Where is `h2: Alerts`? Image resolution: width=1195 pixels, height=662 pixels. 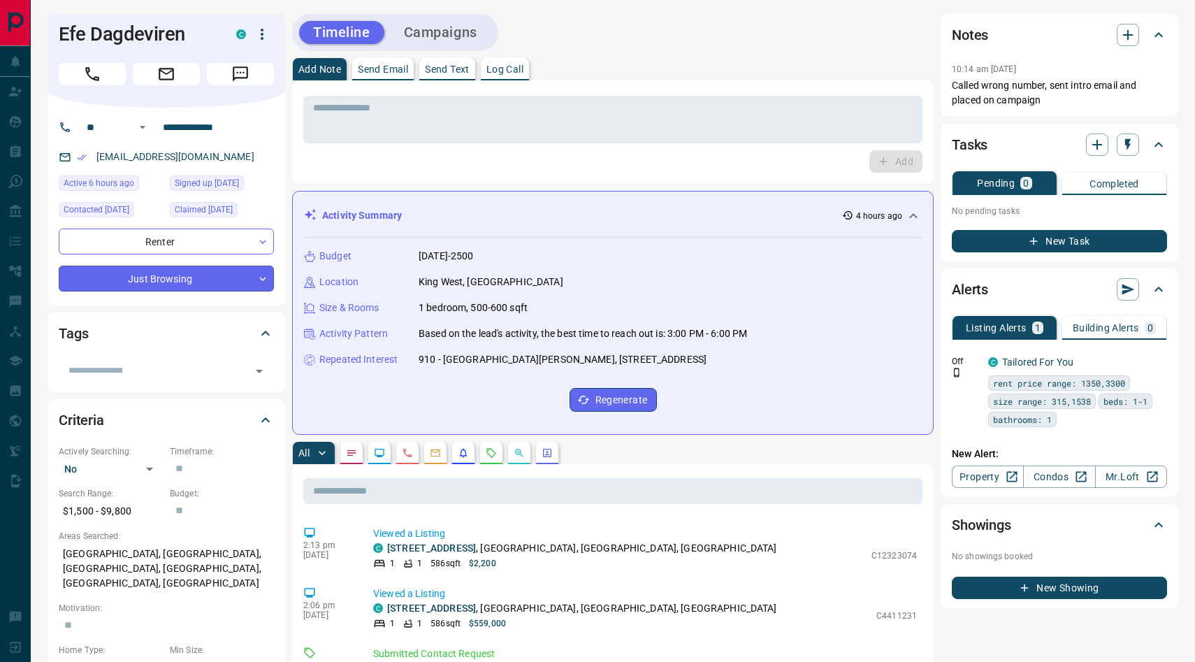 h2: Alerts is located at coordinates (970, 289).